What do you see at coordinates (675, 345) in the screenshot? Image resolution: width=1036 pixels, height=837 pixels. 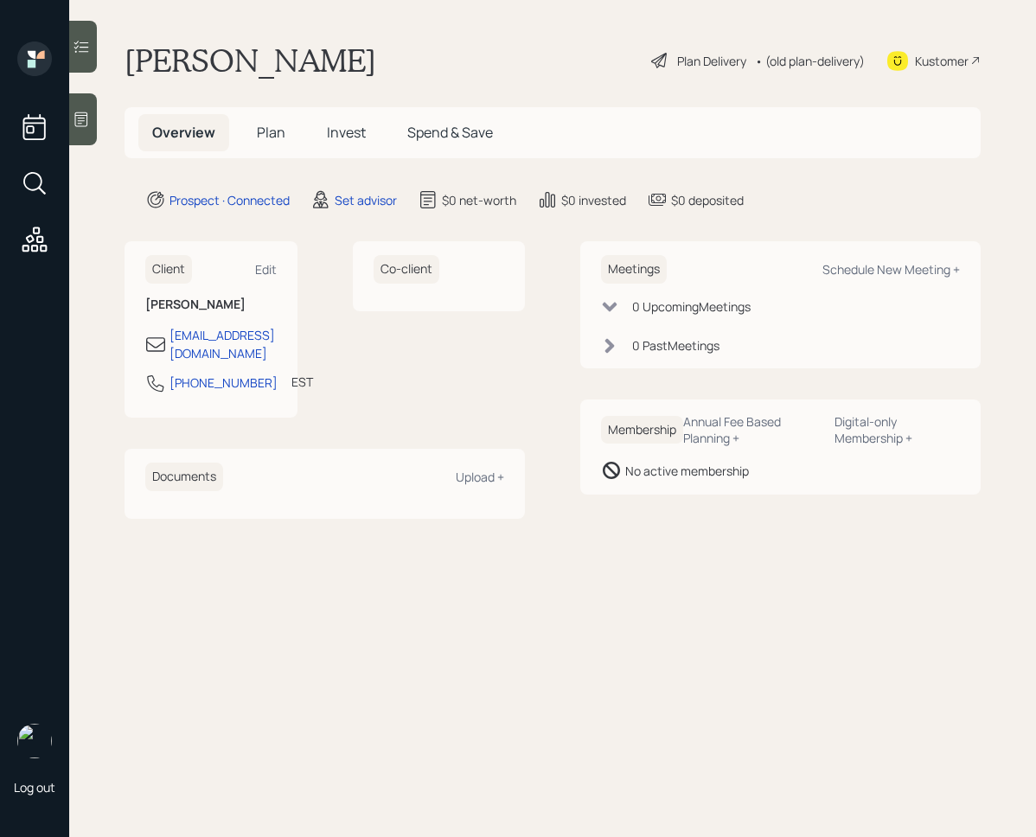 I see `div: 0 Past Meeting s` at bounding box center [675, 345].